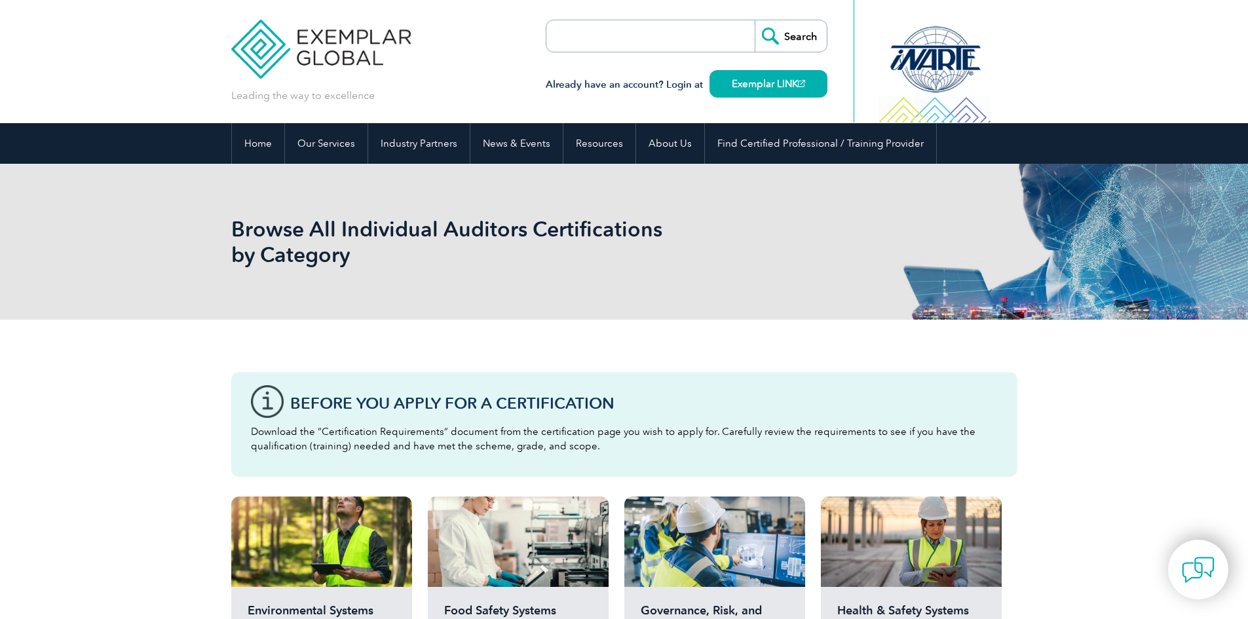  I want to click on a: Find Certified Professional / Training Provider, so click(820, 144).